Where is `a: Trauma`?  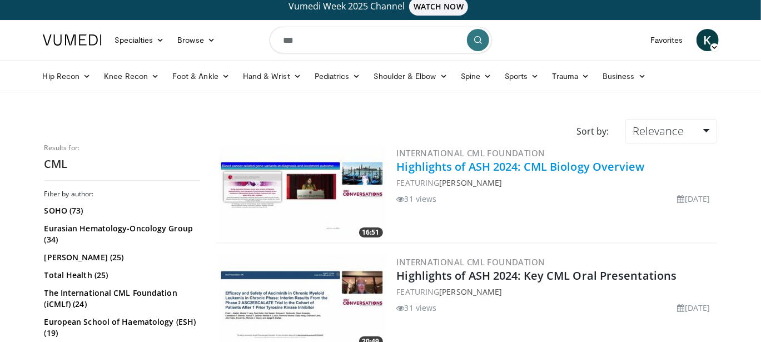
a: Trauma is located at coordinates (571, 76).